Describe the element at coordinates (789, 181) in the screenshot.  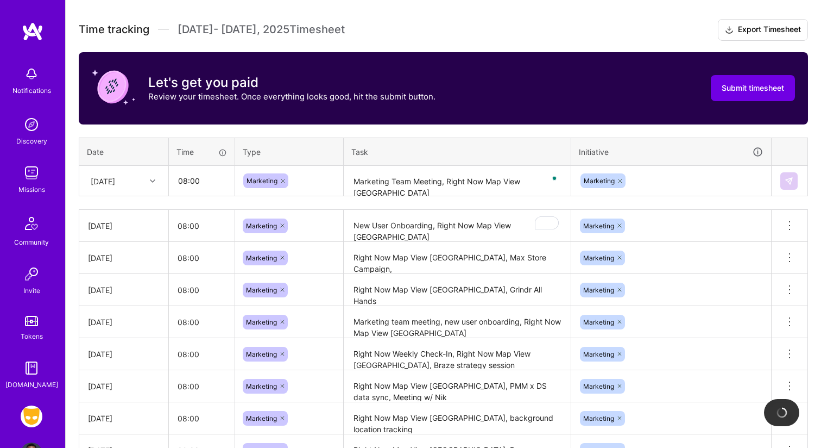
I see `img: Submit` at that location.